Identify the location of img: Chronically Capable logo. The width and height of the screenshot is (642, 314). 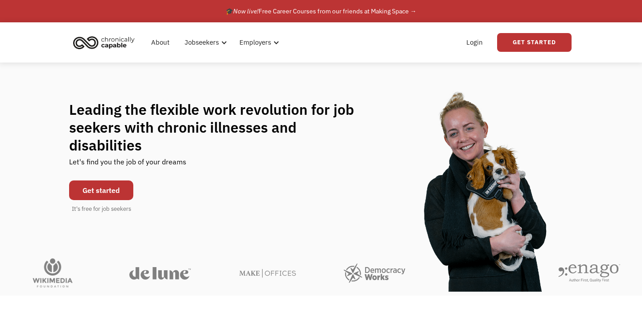
(104, 42).